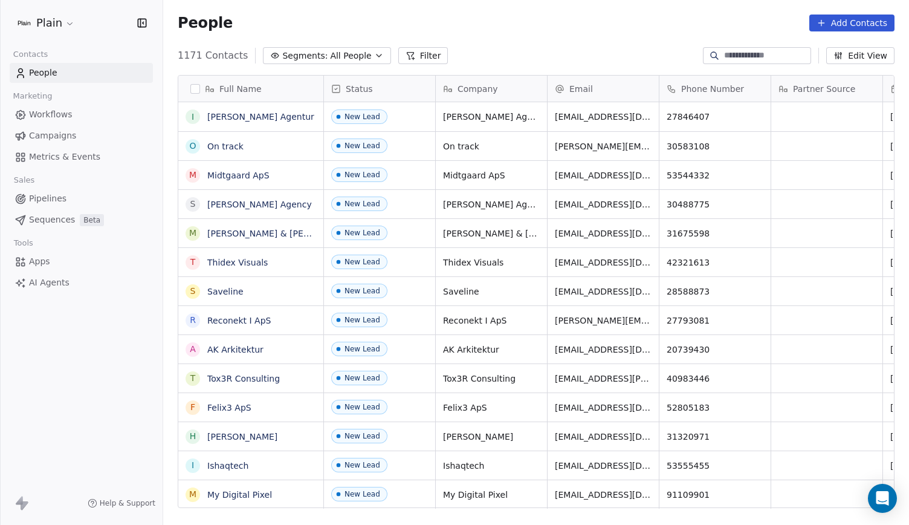 Image resolution: width=909 pixels, height=525 pixels. Describe the element at coordinates (39, 261) in the screenshot. I see `span: Apps` at that location.